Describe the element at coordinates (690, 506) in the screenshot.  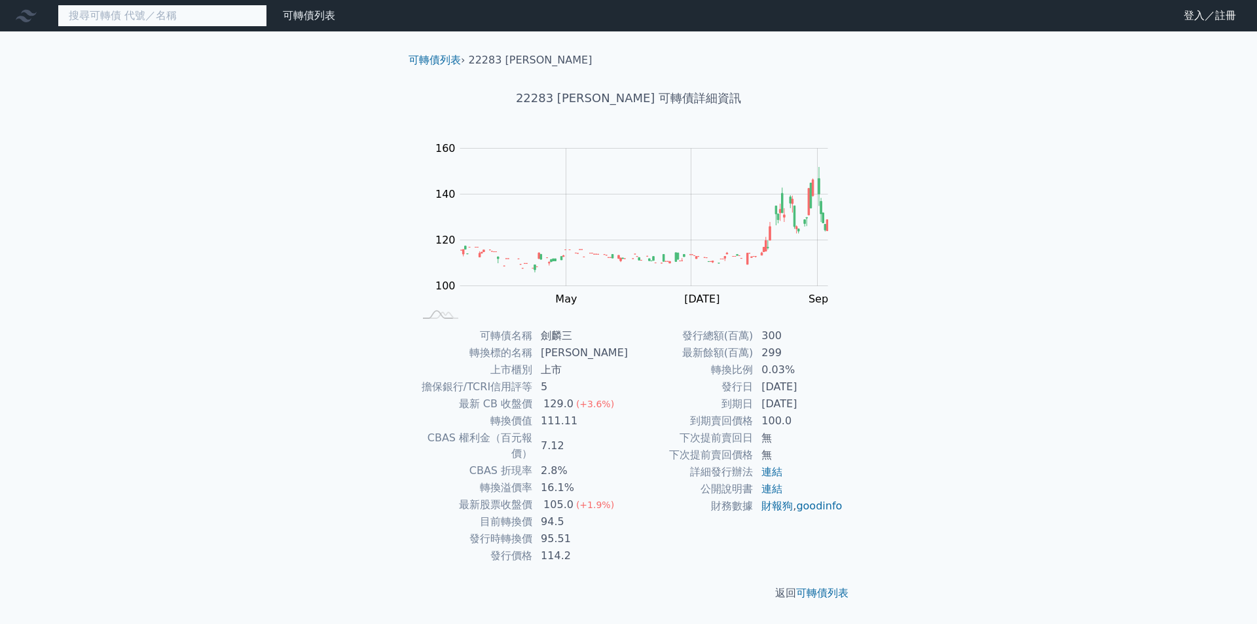
I see `td: 財務數據` at that location.